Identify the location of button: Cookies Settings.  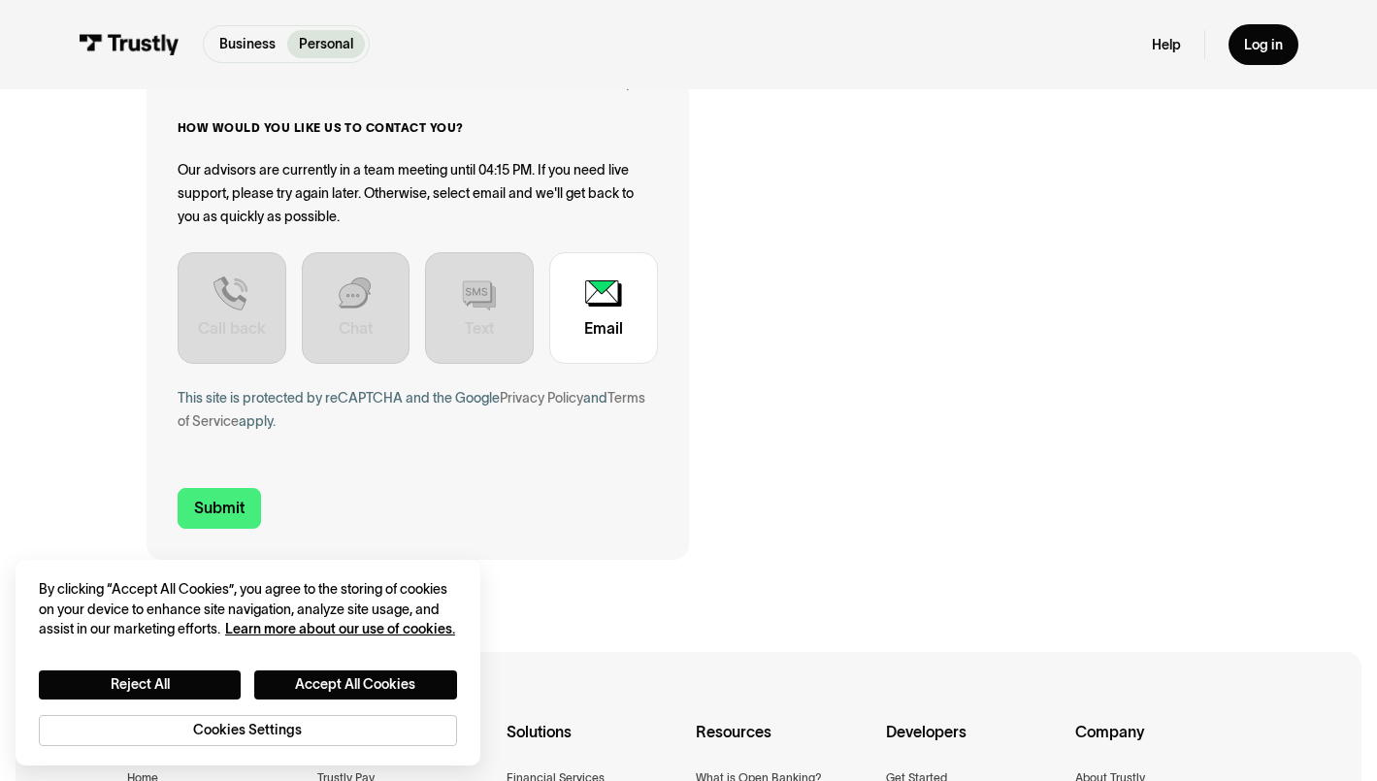
(247, 731).